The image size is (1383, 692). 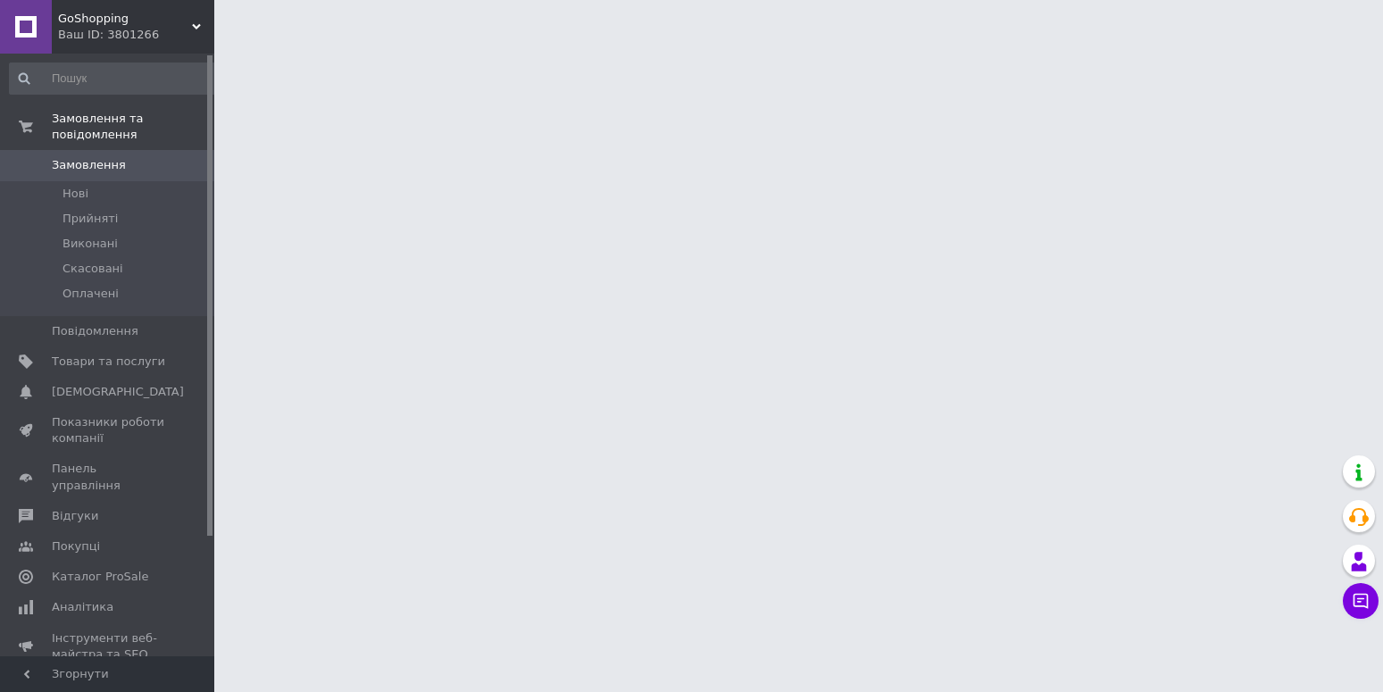 I want to click on span: Відгуки, so click(x=75, y=516).